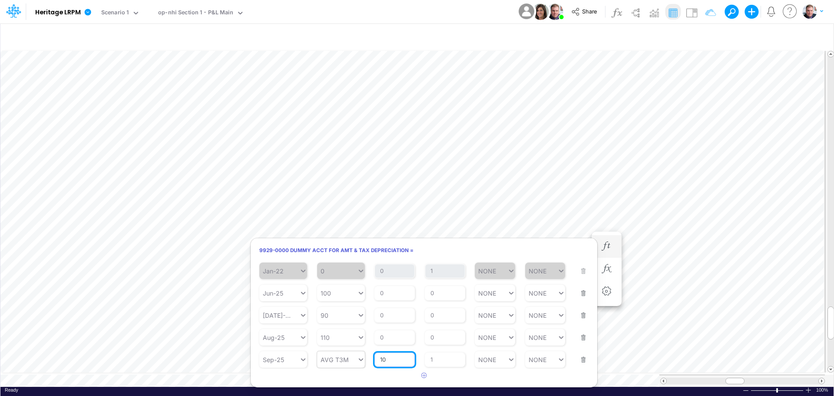  I want to click on div: Scenario 1, so click(115, 13).